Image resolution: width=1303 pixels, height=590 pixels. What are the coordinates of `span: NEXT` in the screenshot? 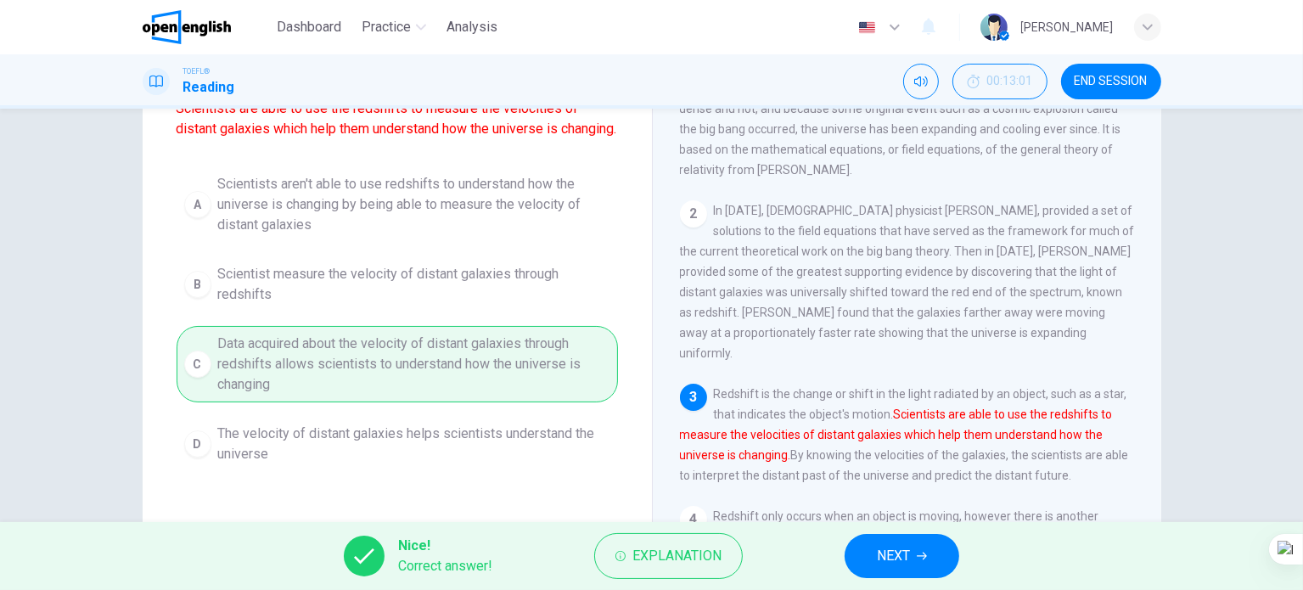 It's located at (893, 556).